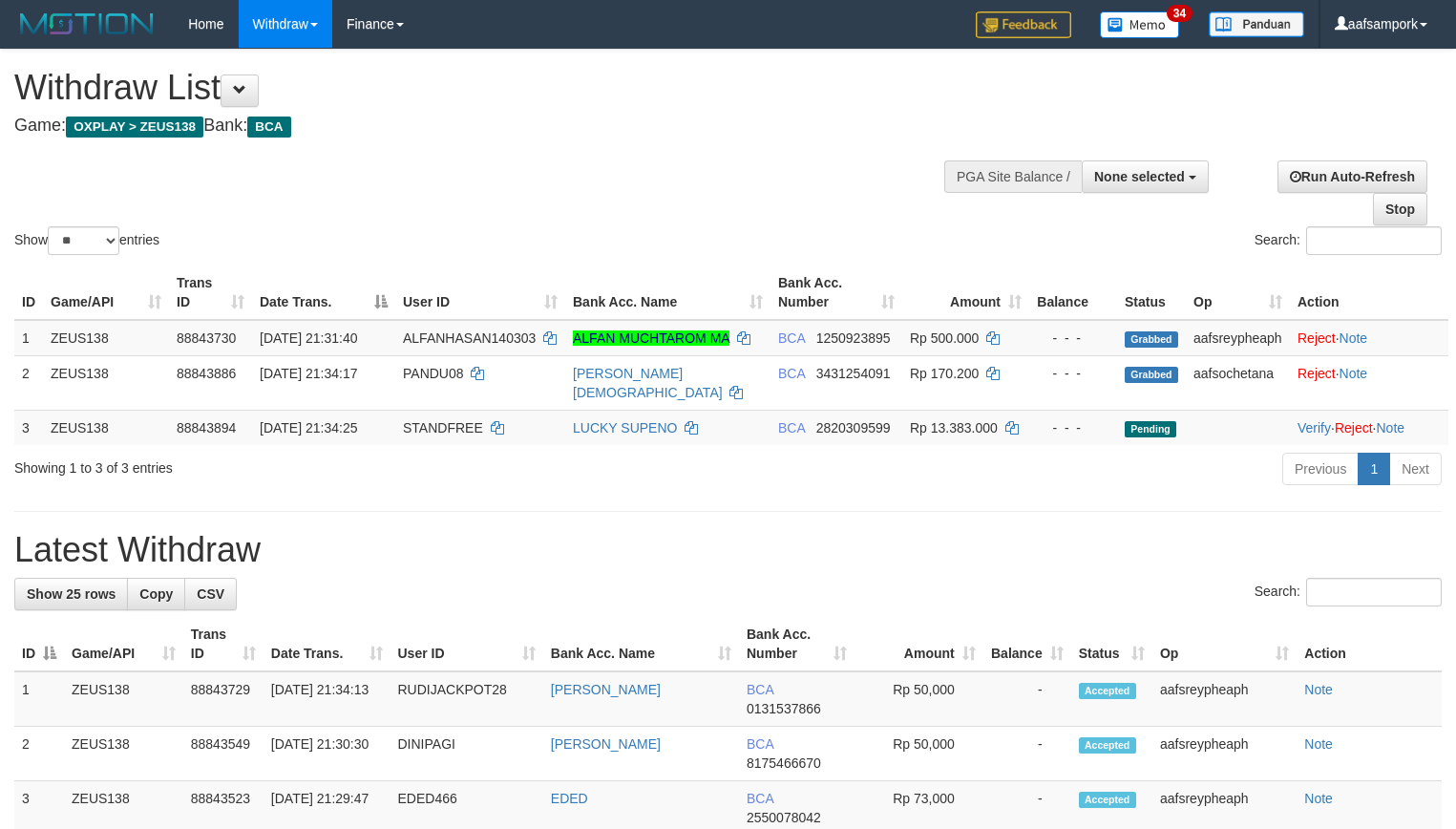  What do you see at coordinates (1224, 644) in the screenshot?
I see `th: Op: activate to sort column ascending` at bounding box center [1224, 644].